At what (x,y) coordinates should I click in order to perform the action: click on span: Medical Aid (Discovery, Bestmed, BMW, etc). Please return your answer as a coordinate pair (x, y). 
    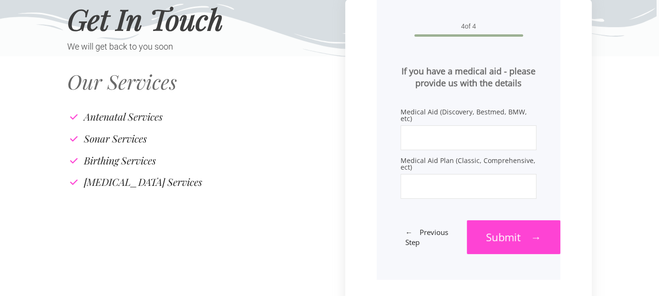
    Looking at the image, I should click on (468, 115).